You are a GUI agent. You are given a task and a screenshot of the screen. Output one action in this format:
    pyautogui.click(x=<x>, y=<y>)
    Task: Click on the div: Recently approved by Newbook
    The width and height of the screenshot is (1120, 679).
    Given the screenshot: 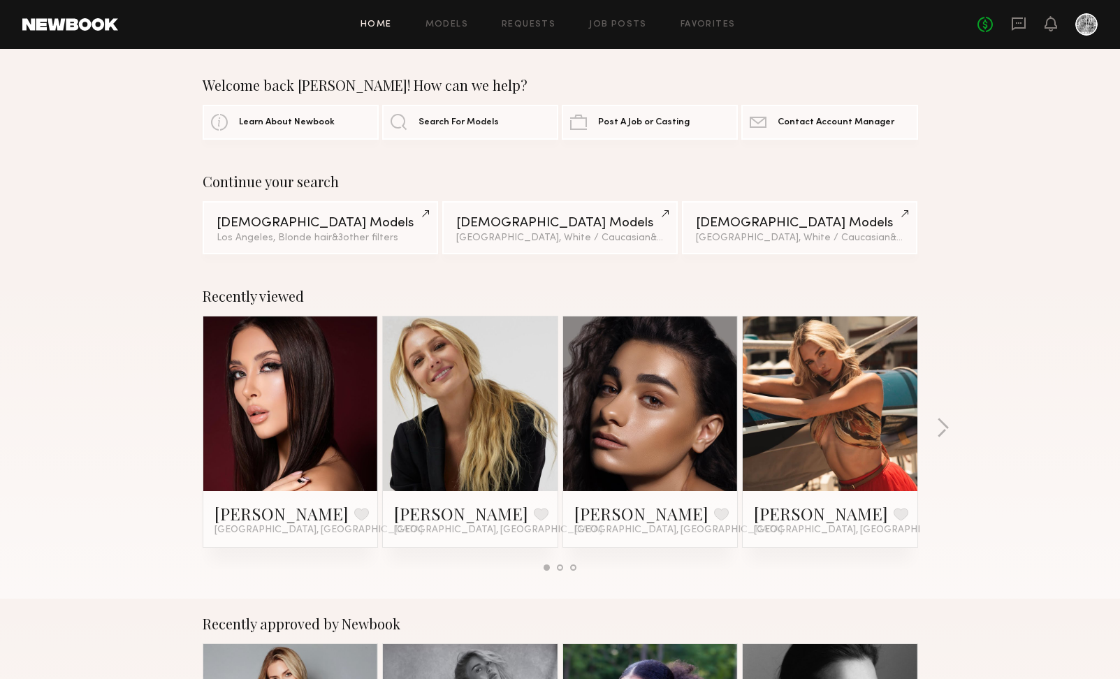 What is the action you would take?
    pyautogui.click(x=560, y=624)
    